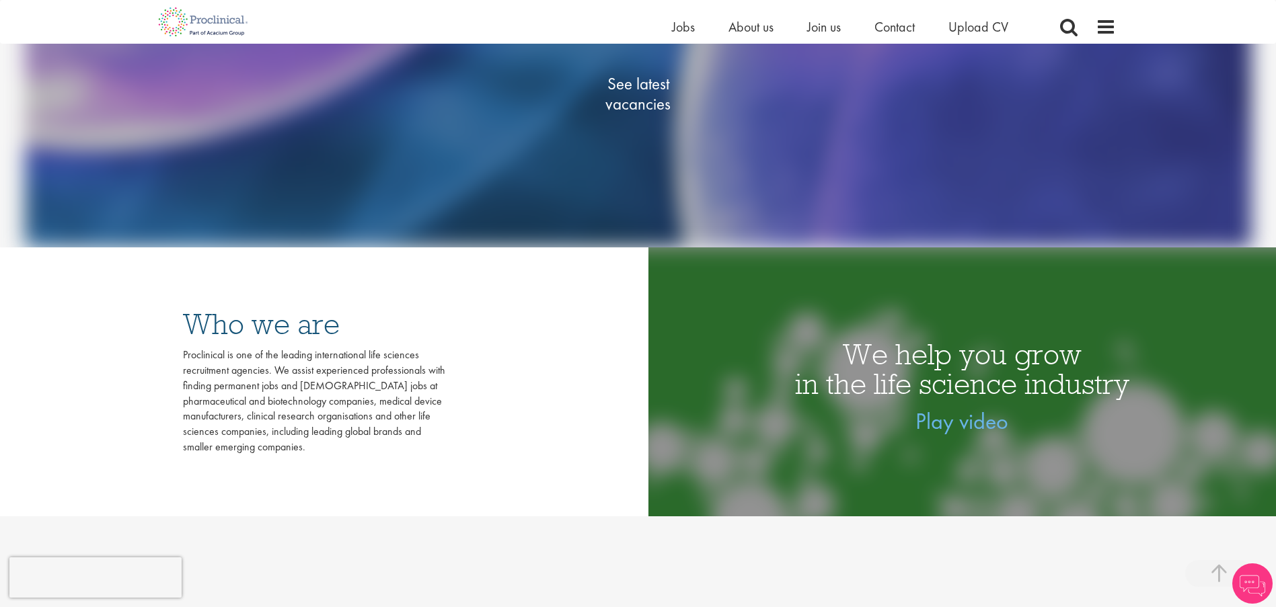 Image resolution: width=1276 pixels, height=607 pixels. Describe the element at coordinates (638, 93) in the screenshot. I see `span: See latest vacancies` at that location.